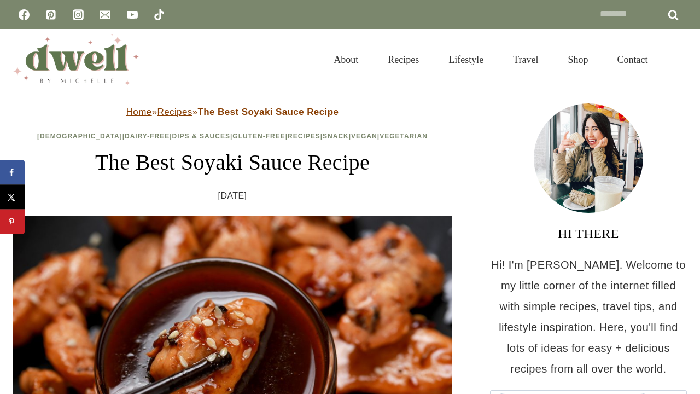 The width and height of the screenshot is (700, 394). I want to click on h1: The Best Soyaki Sauce Recipe, so click(232, 162).